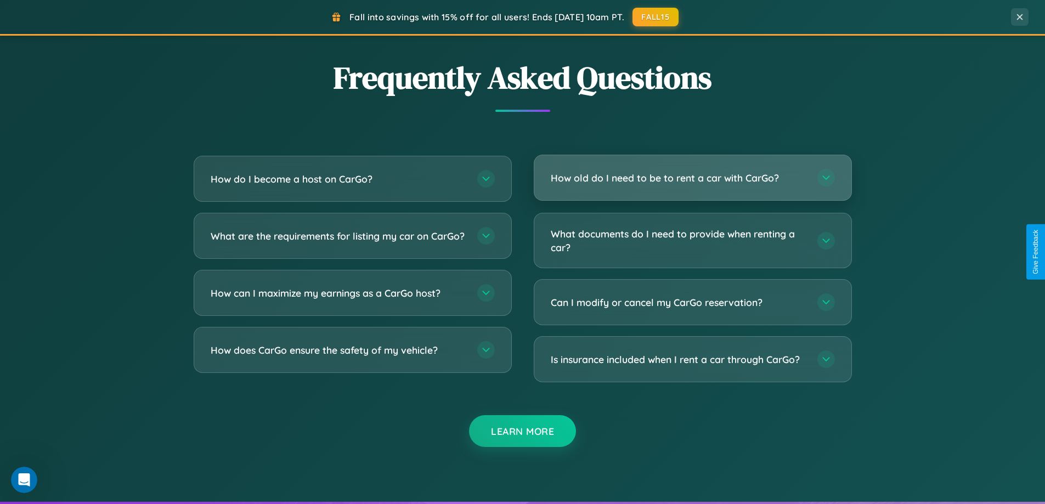 Image resolution: width=1045 pixels, height=504 pixels. What do you see at coordinates (338, 179) in the screenshot?
I see `h3: How do I become a host on CarGo?` at bounding box center [338, 179].